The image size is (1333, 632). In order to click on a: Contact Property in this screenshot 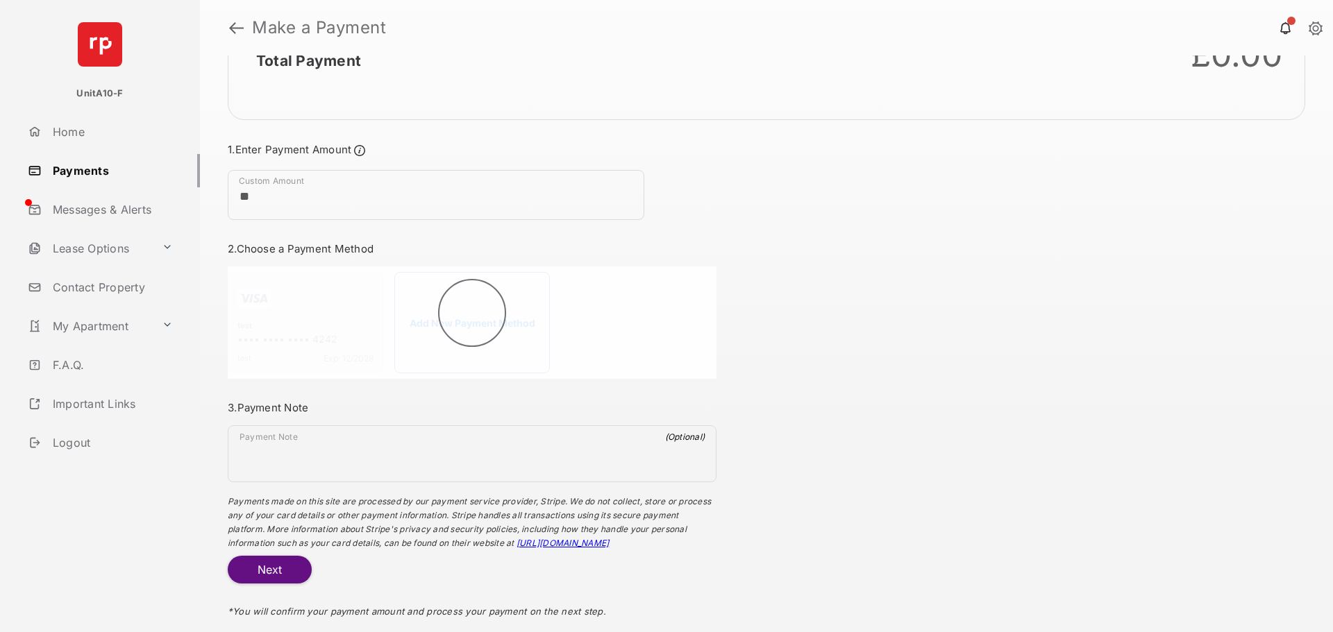, I will do `click(111, 287)`.